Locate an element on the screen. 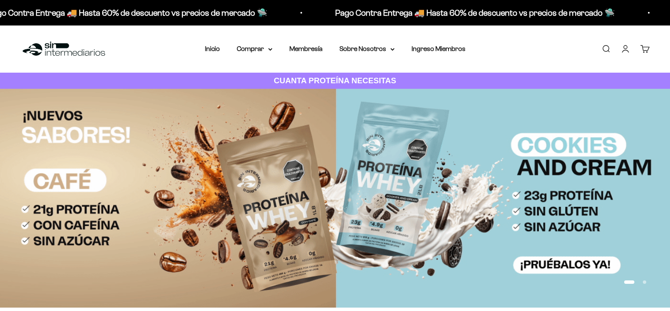  a: Inicio is located at coordinates (212, 48).